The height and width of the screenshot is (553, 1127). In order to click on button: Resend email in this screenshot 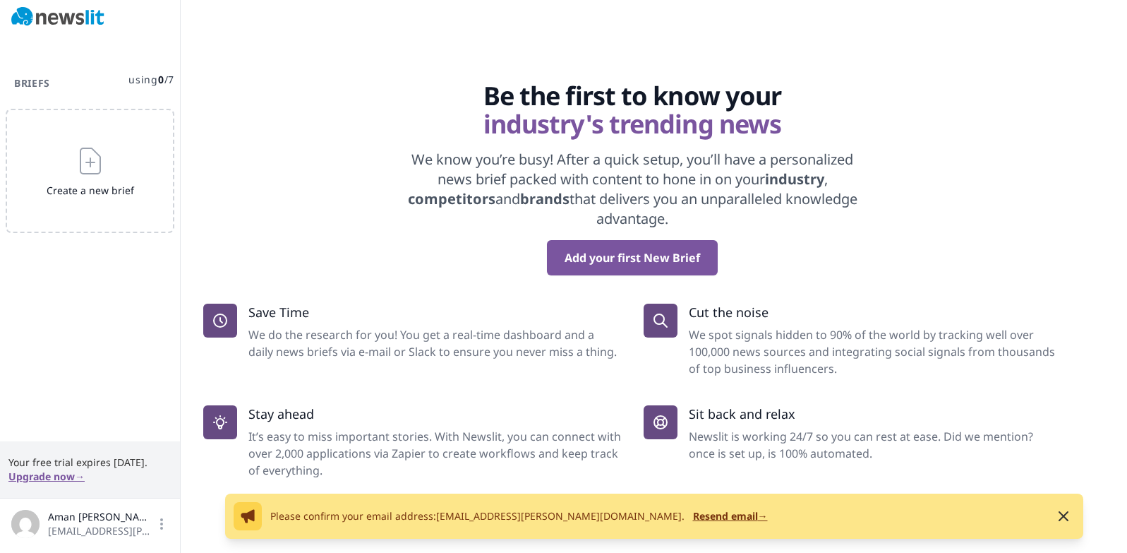, I will do `click(730, 516)`.